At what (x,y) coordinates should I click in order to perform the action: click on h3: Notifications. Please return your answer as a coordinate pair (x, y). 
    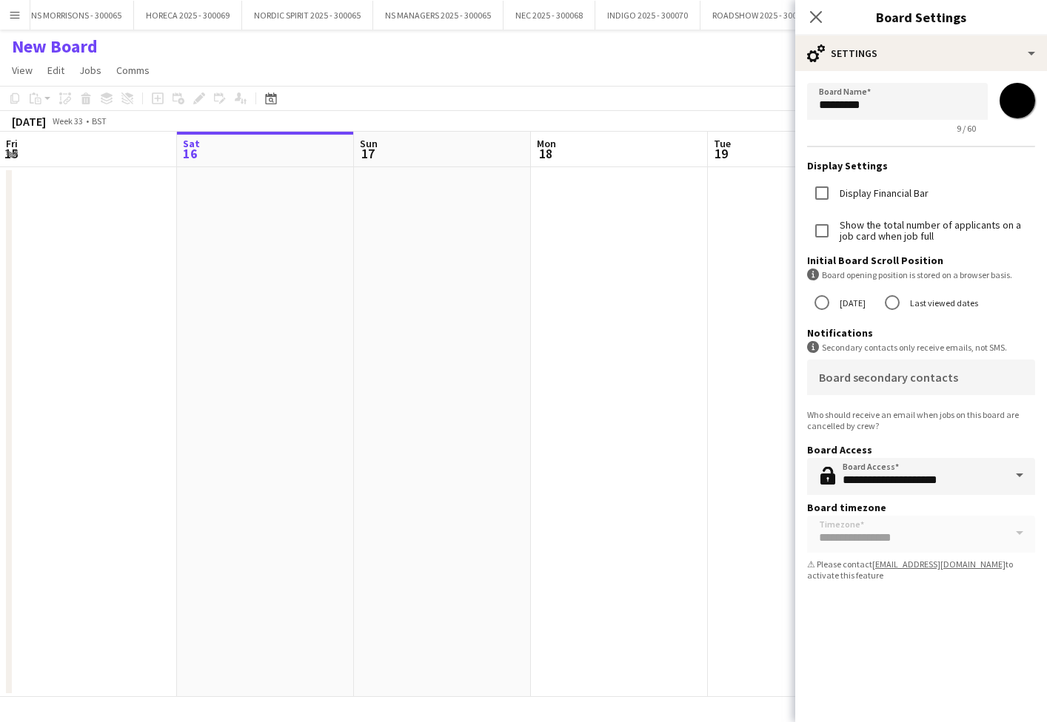
    Looking at the image, I should click on (921, 333).